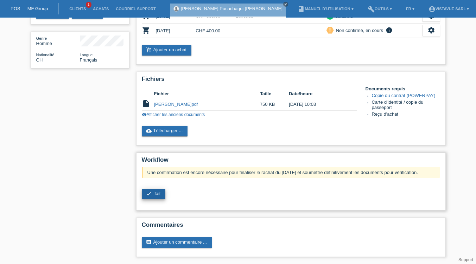 The height and width of the screenshot is (264, 476). What do you see at coordinates (274, 104) in the screenshot?
I see `td: 750 KB` at bounding box center [274, 104].